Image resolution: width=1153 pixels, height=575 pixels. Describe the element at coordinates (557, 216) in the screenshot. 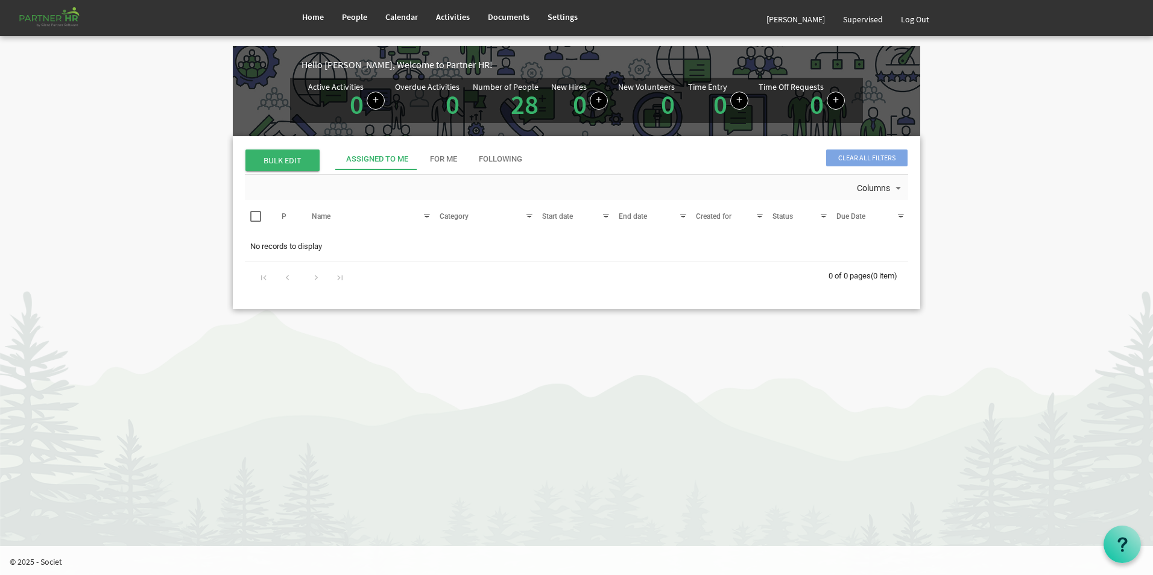

I see `span: Start date` at that location.